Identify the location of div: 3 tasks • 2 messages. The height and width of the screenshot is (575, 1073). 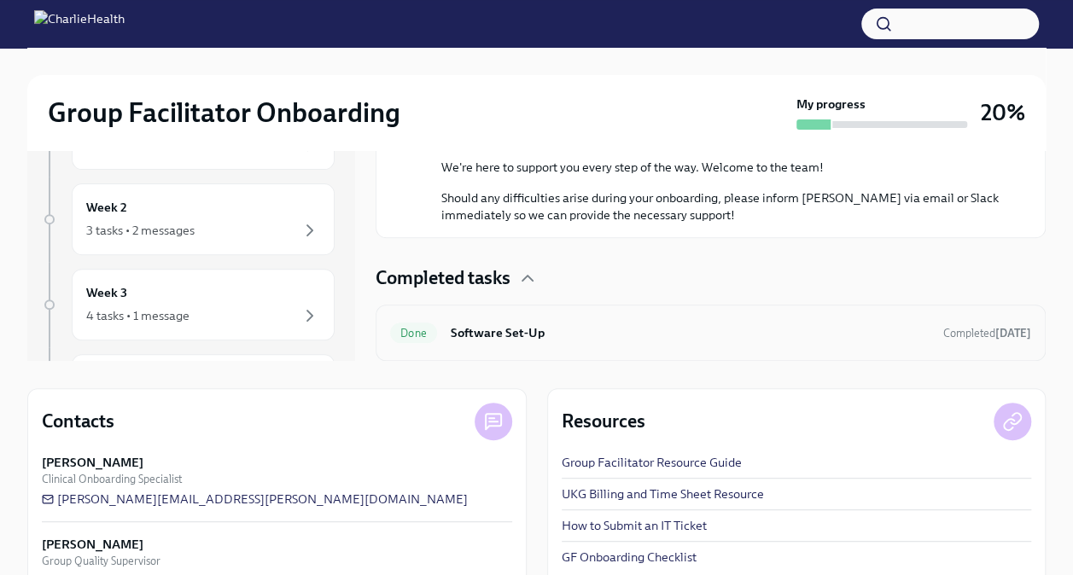
(140, 230).